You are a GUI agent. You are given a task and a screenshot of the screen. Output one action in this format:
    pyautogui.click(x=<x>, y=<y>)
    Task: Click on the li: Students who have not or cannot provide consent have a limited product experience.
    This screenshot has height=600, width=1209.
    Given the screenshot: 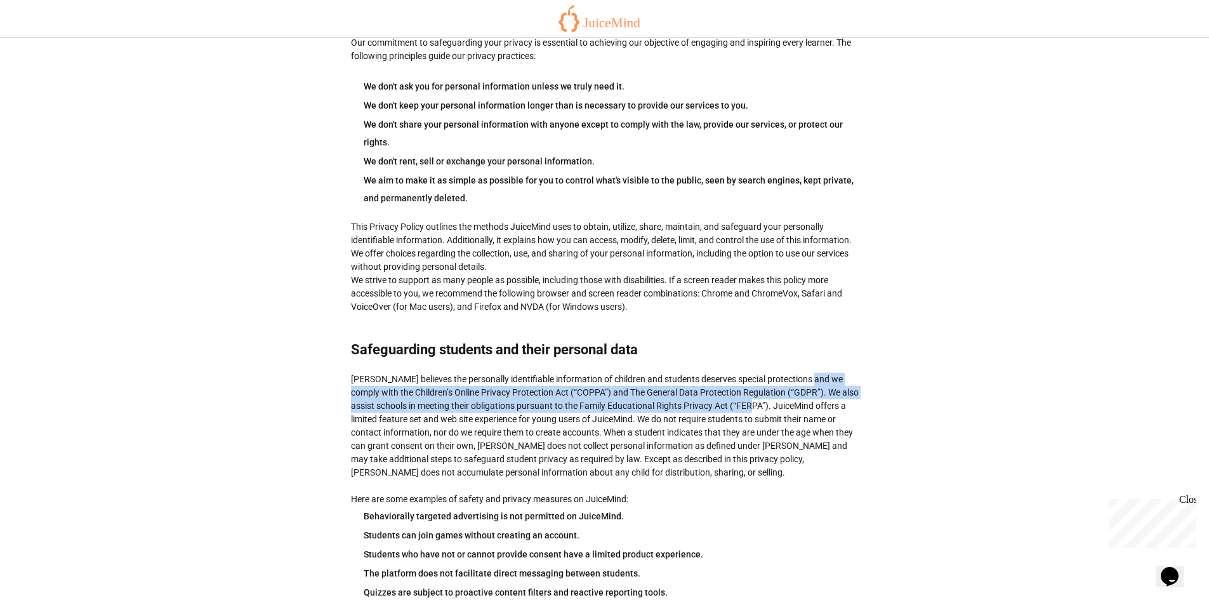 What is the action you would take?
    pyautogui.click(x=611, y=554)
    